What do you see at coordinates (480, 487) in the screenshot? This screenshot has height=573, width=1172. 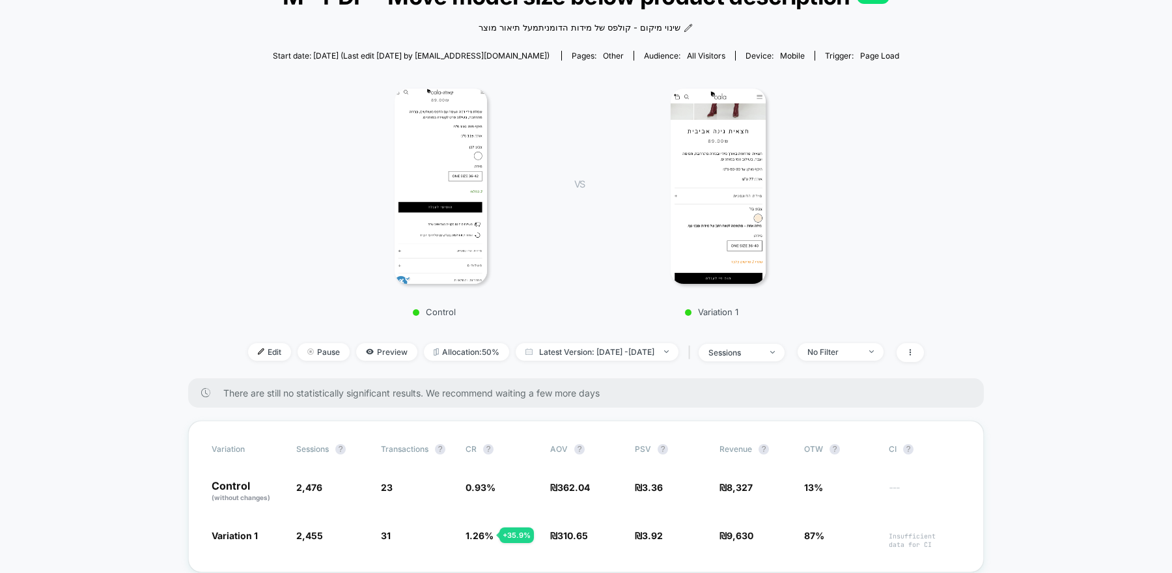 I see `span: 0.93 %` at bounding box center [480, 487].